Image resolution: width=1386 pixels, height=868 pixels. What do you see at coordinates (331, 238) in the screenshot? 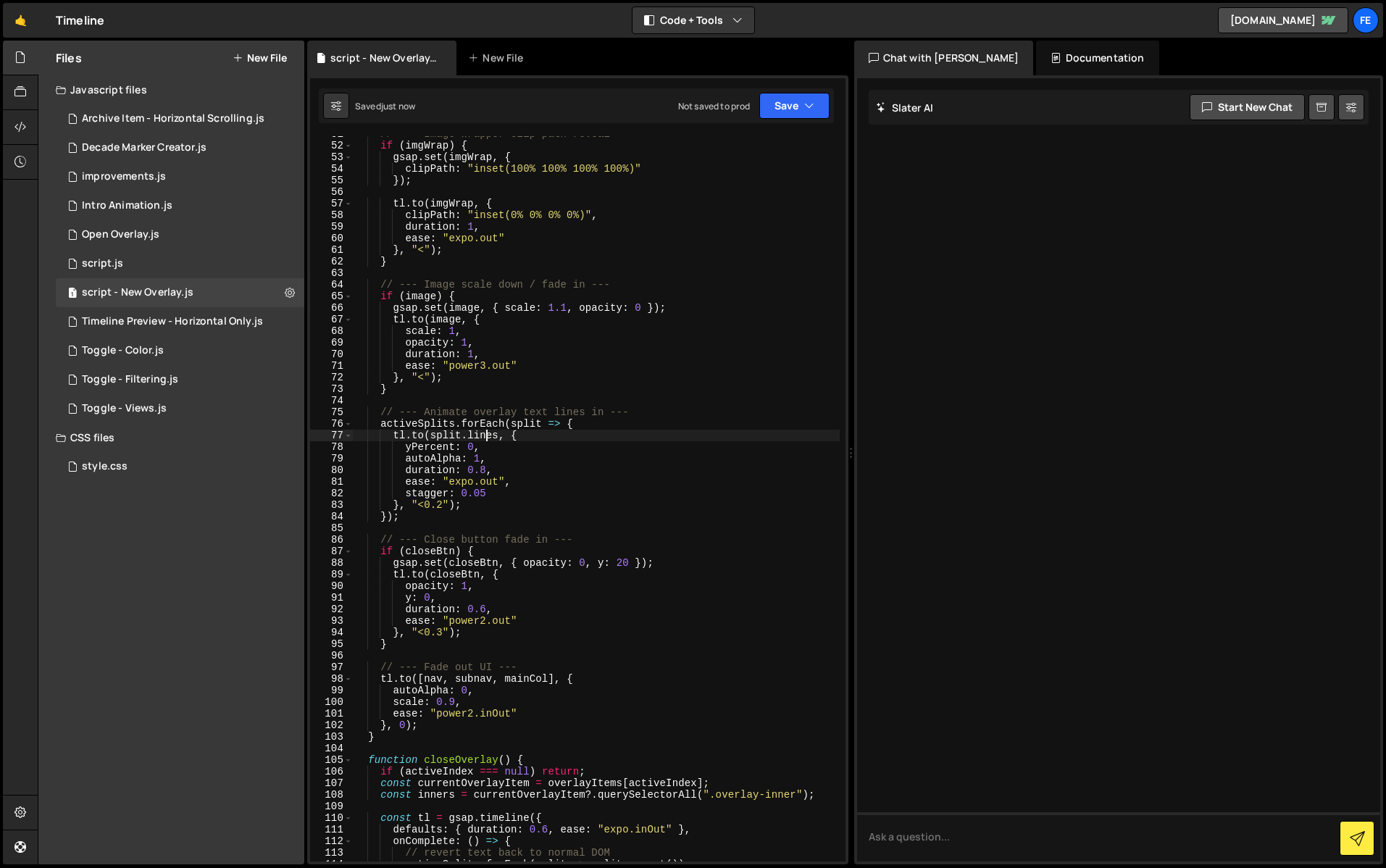
I see `div: 60` at bounding box center [331, 238].